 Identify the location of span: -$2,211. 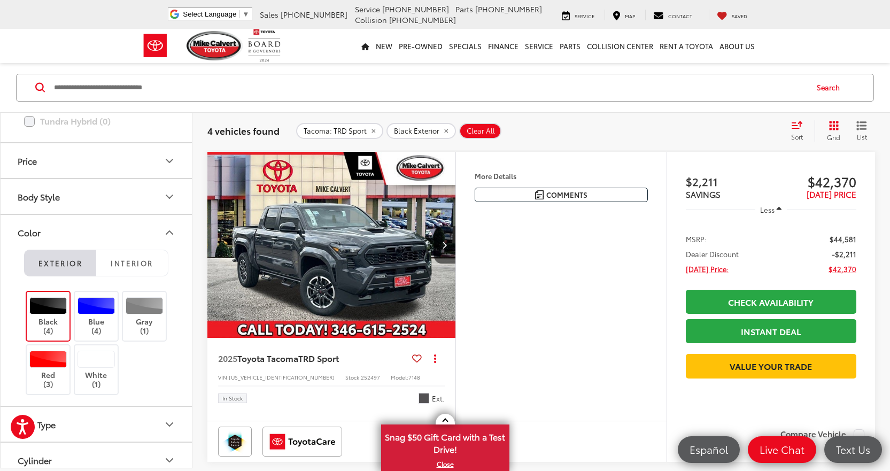
(844, 254).